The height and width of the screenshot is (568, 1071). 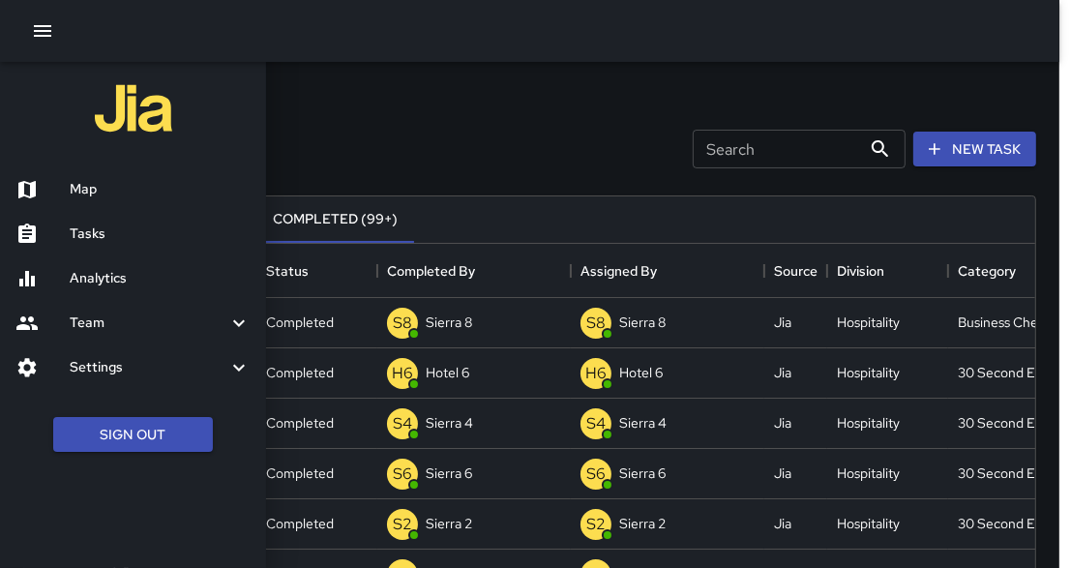 I want to click on img: jia-logo, so click(x=134, y=108).